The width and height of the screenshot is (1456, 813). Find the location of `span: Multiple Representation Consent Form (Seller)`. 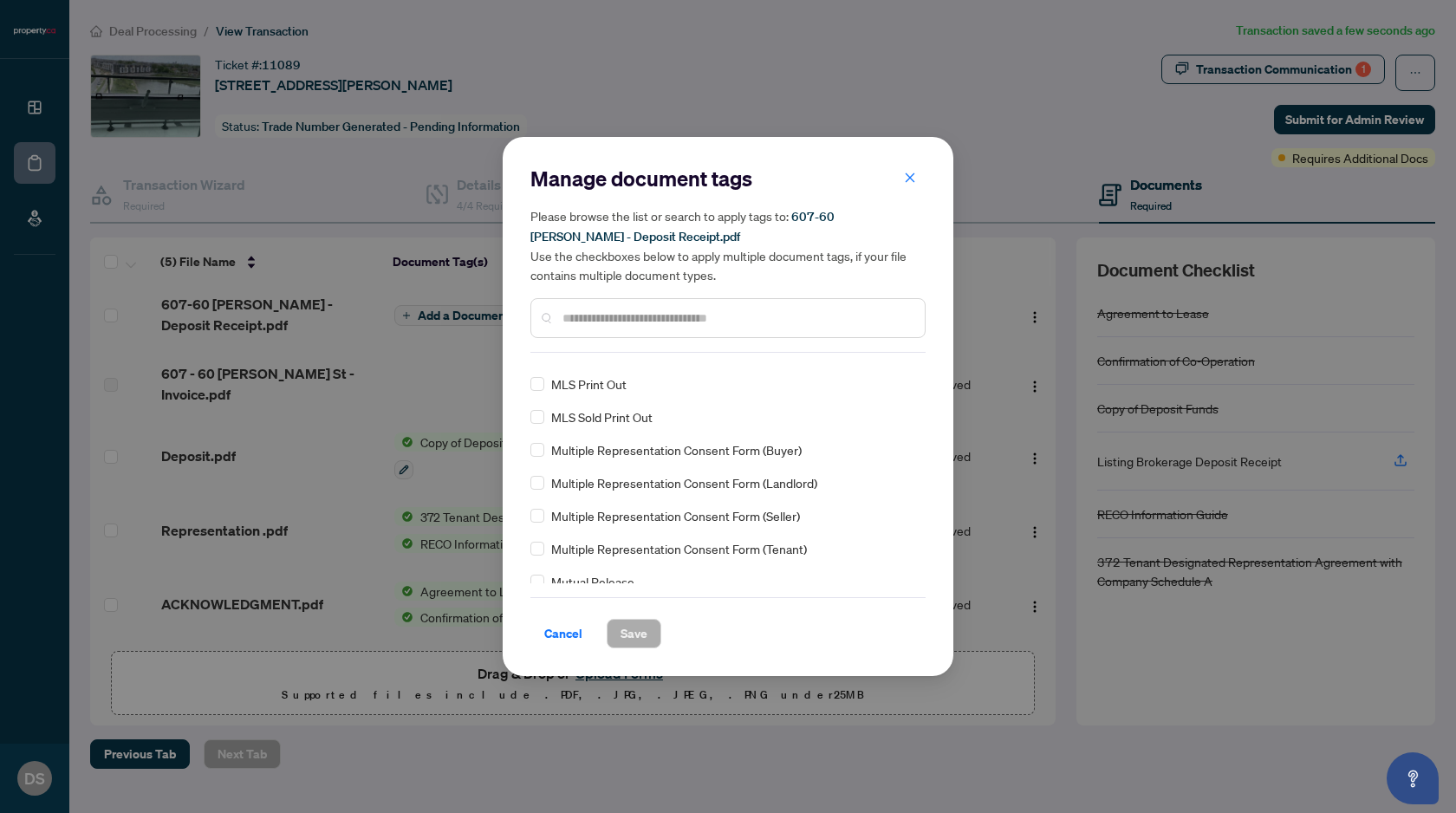

span: Multiple Representation Consent Form (Seller) is located at coordinates (676, 516).